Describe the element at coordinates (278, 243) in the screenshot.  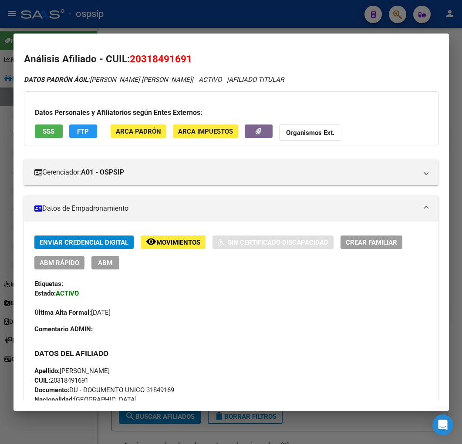
I see `span: Sin Certificado Discapacidad` at that location.